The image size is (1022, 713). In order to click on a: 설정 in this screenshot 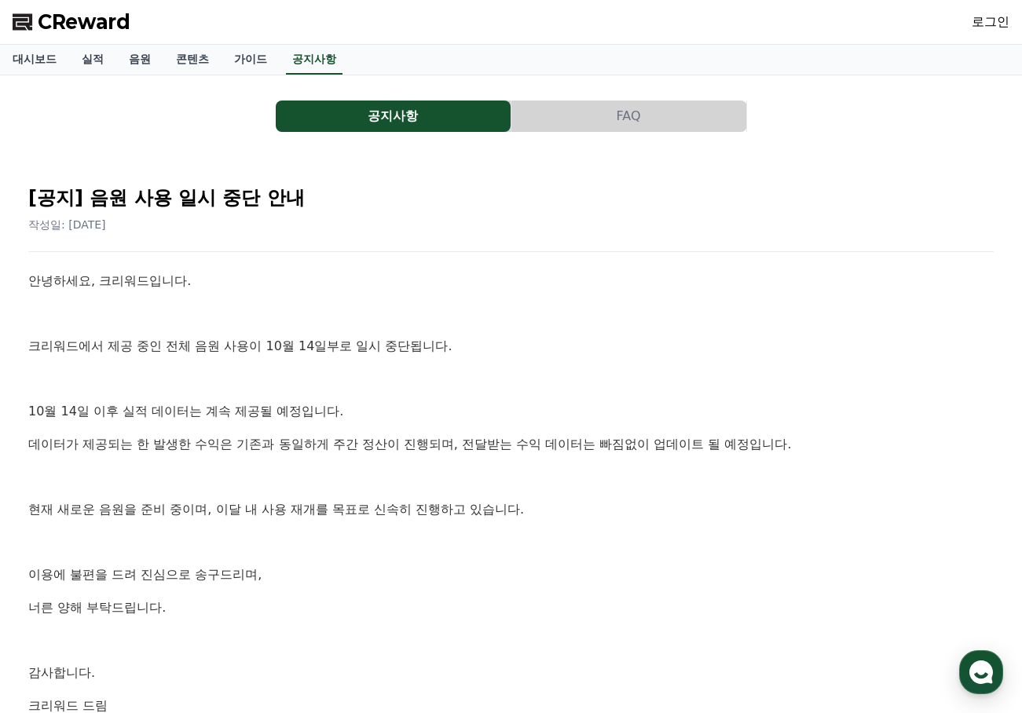, I will do `click(252, 518)`.